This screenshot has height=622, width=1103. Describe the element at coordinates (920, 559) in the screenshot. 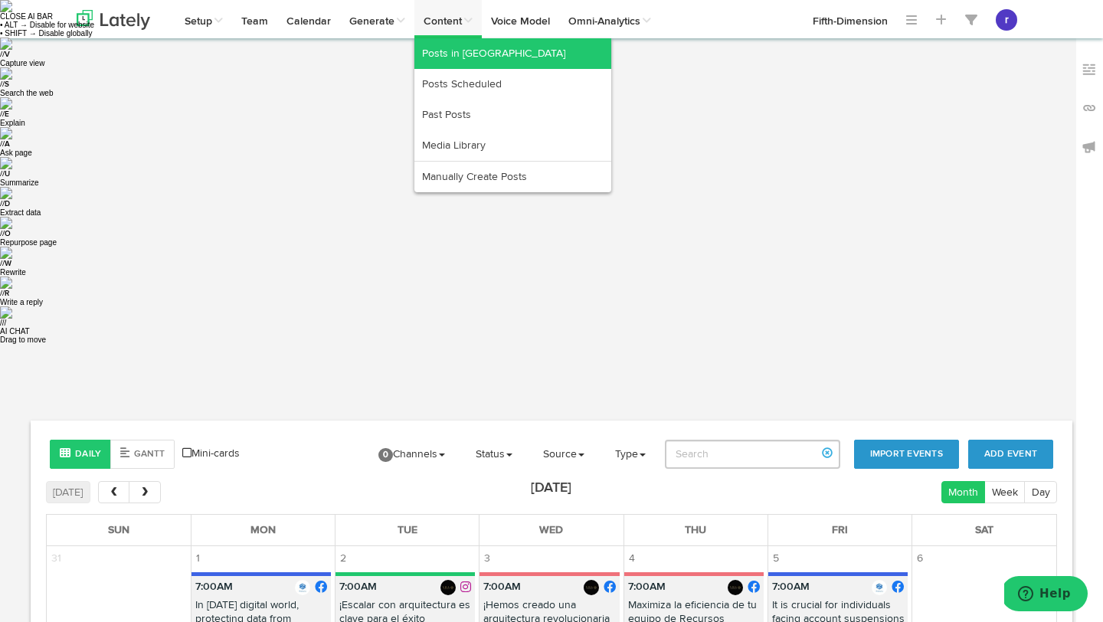

I see `span: 6` at that location.